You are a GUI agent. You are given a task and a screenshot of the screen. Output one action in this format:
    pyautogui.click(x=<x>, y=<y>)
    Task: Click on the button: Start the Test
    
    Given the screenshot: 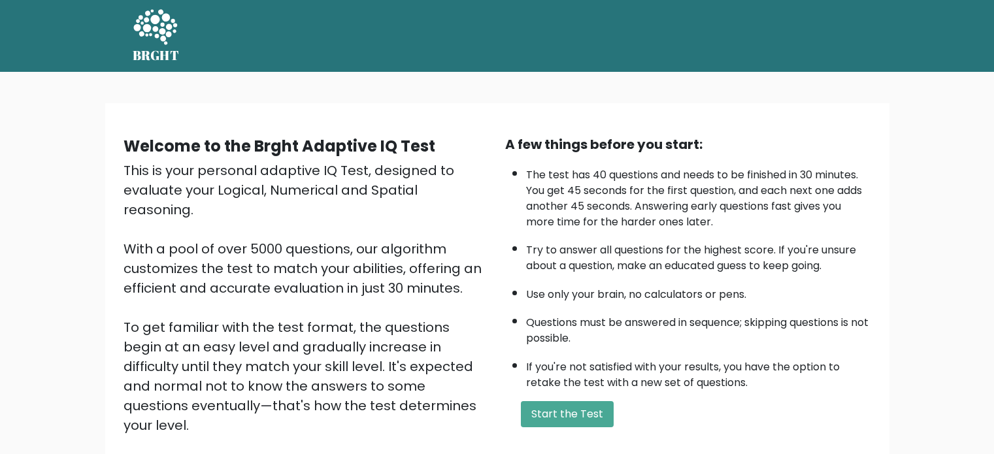 What is the action you would take?
    pyautogui.click(x=568, y=415)
    